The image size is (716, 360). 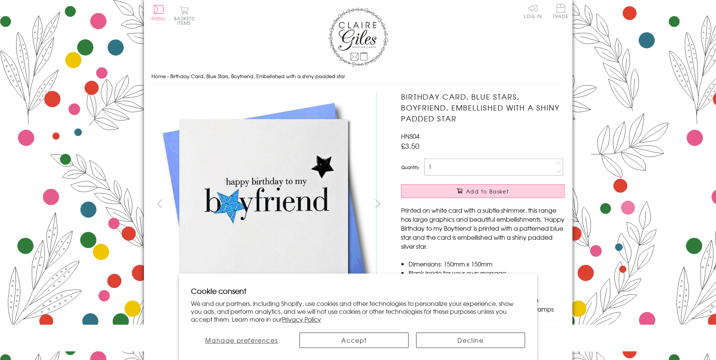 What do you see at coordinates (487, 273) in the screenshot?
I see `li: Blank inside for your own message` at bounding box center [487, 273].